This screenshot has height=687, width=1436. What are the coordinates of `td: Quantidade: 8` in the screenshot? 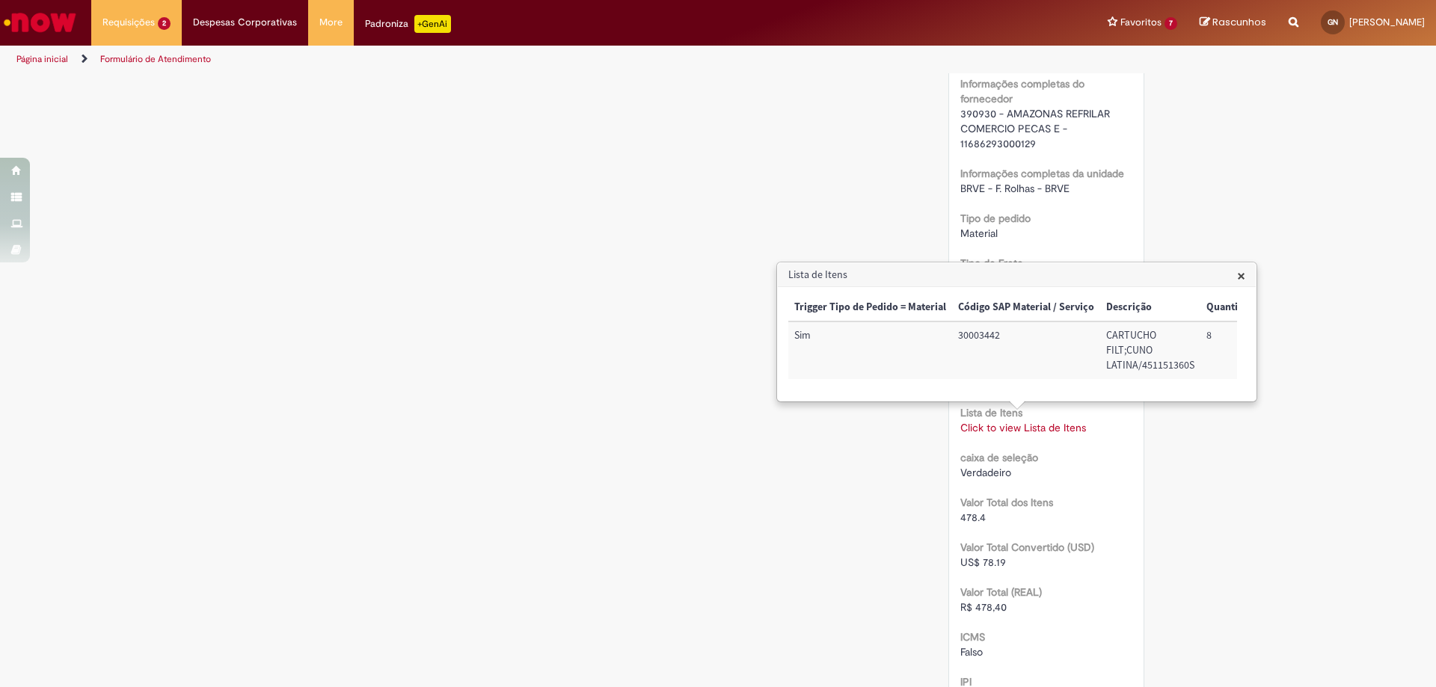 It's located at (1233, 350).